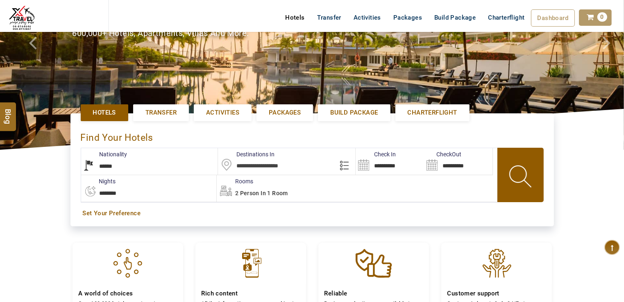 The width and height of the screenshot is (624, 302). I want to click on span: 0, so click(602, 17).